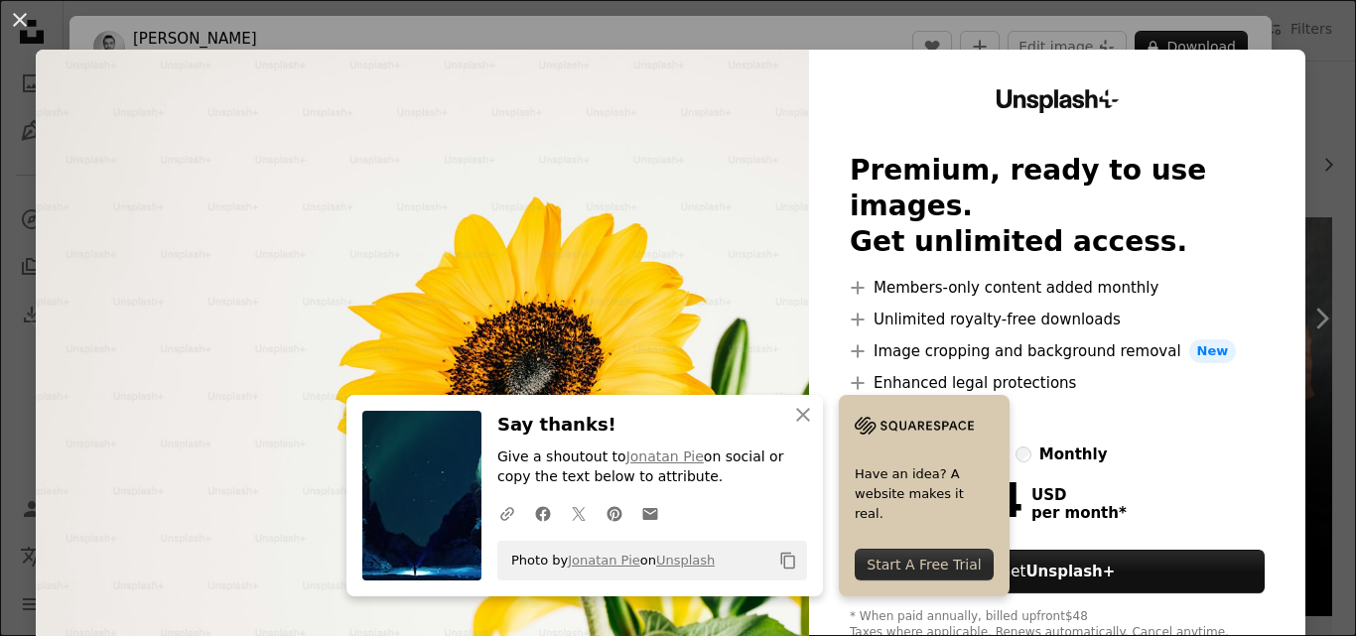  Describe the element at coordinates (924, 495) in the screenshot. I see `a: Have an idea? A website makes it real.Start A Free Trial` at that location.